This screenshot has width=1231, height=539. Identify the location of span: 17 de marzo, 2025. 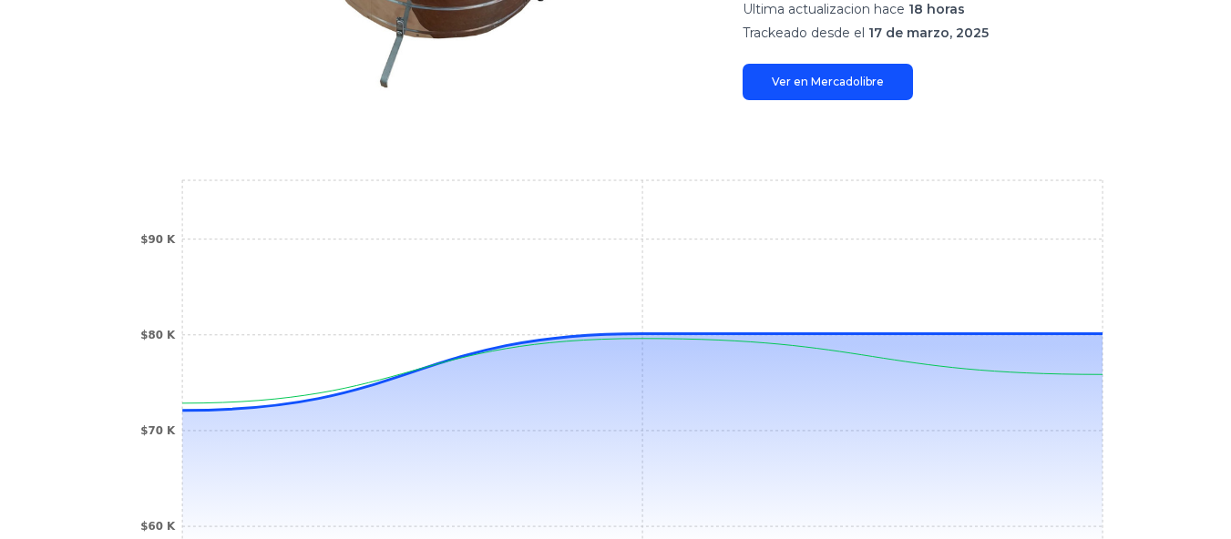
(928, 33).